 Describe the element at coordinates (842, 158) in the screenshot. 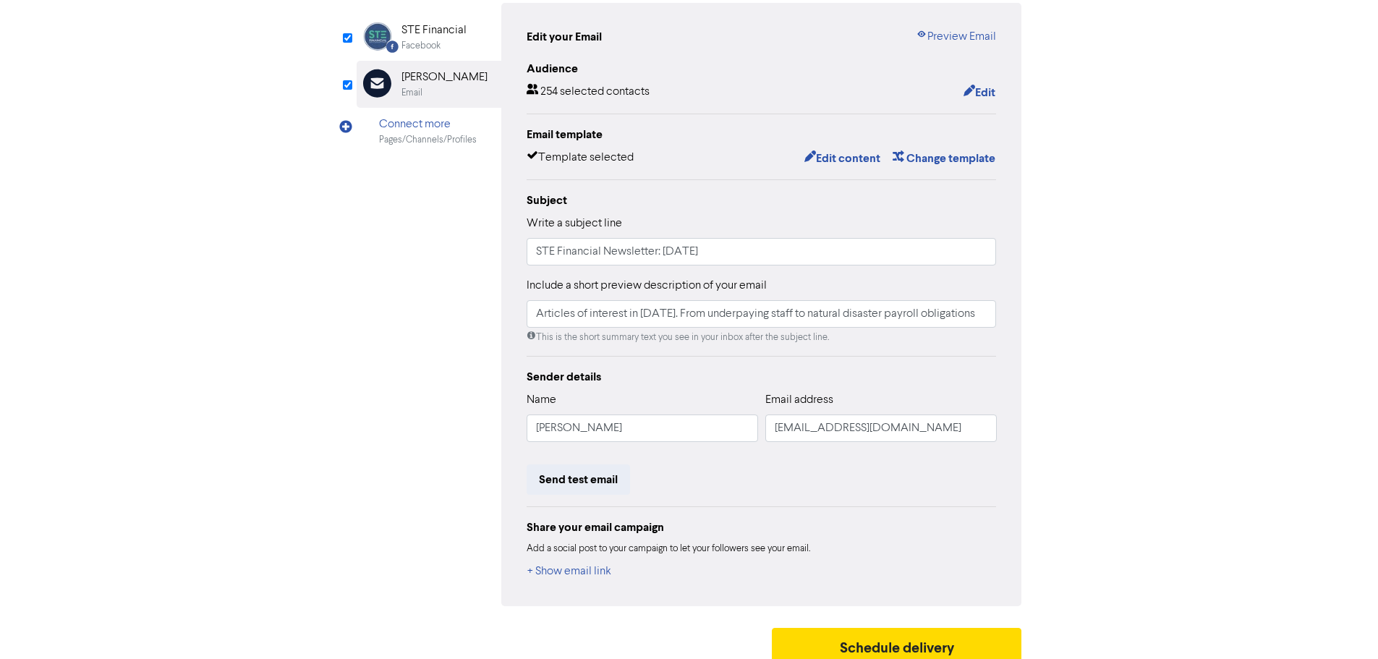

I see `button: Edit content` at that location.